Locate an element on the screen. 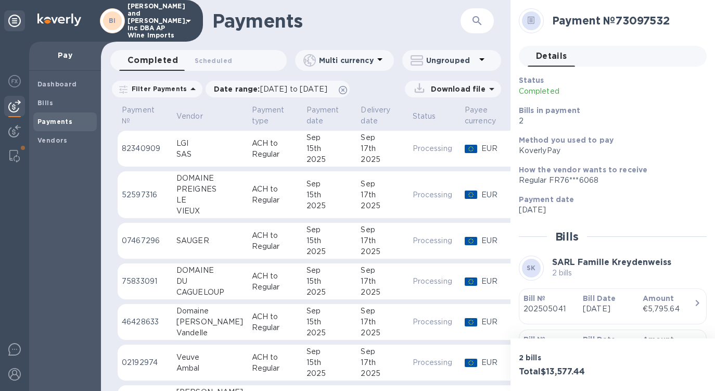 The height and width of the screenshot is (391, 715). img: Logo is located at coordinates (59, 20).